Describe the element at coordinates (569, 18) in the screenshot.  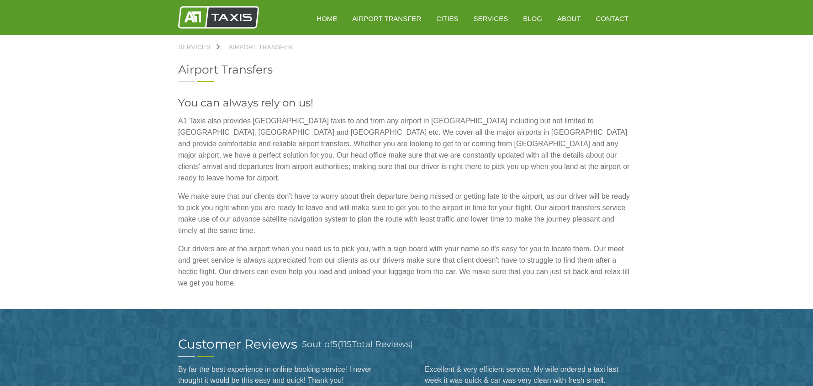
I see `a: About` at that location.